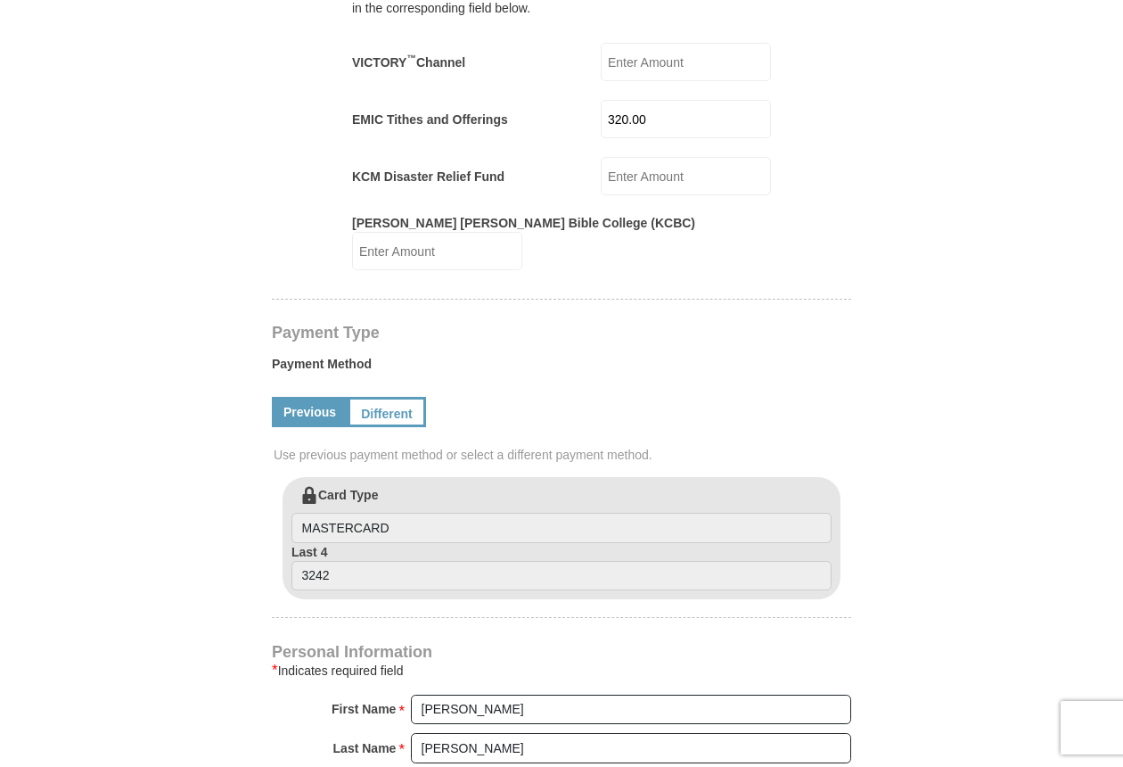  I want to click on sup: ™, so click(411, 58).